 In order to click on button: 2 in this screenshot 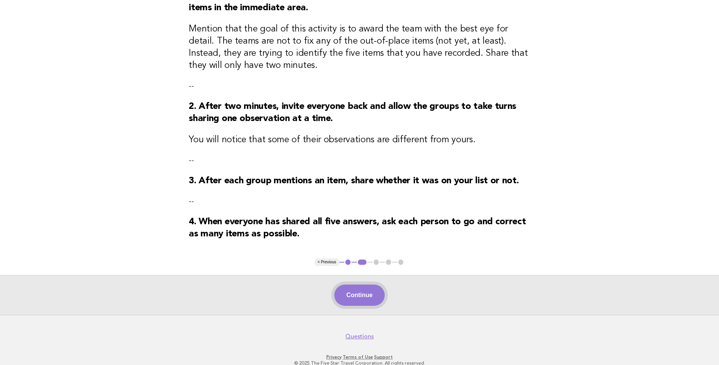, I will do `click(362, 262)`.